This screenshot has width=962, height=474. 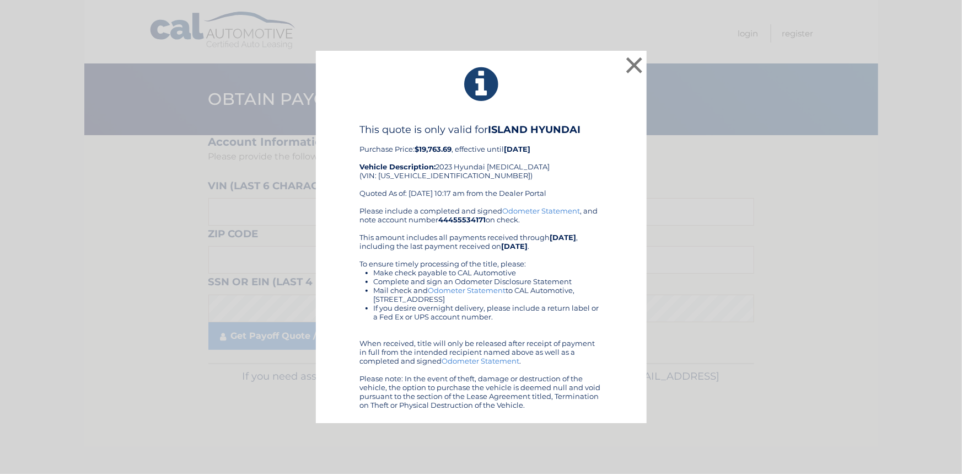 What do you see at coordinates (433, 149) in the screenshot?
I see `b: $19,763.69` at bounding box center [433, 149].